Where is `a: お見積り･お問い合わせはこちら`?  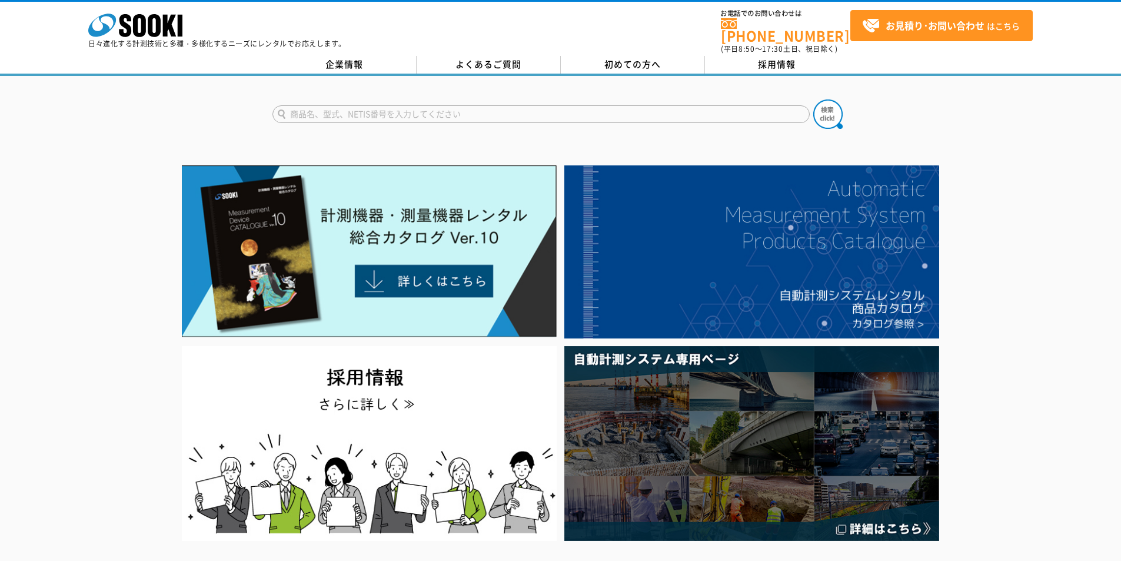 a: お見積り･お問い合わせはこちら is located at coordinates (942, 25).